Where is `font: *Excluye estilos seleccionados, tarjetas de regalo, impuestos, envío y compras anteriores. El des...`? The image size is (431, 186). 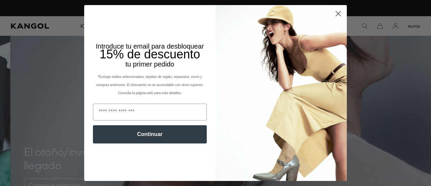 font: *Excluye estilos seleccionados, tarjetas de regalo, impuestos, envío y compras anteriores. El des... is located at coordinates (150, 85).